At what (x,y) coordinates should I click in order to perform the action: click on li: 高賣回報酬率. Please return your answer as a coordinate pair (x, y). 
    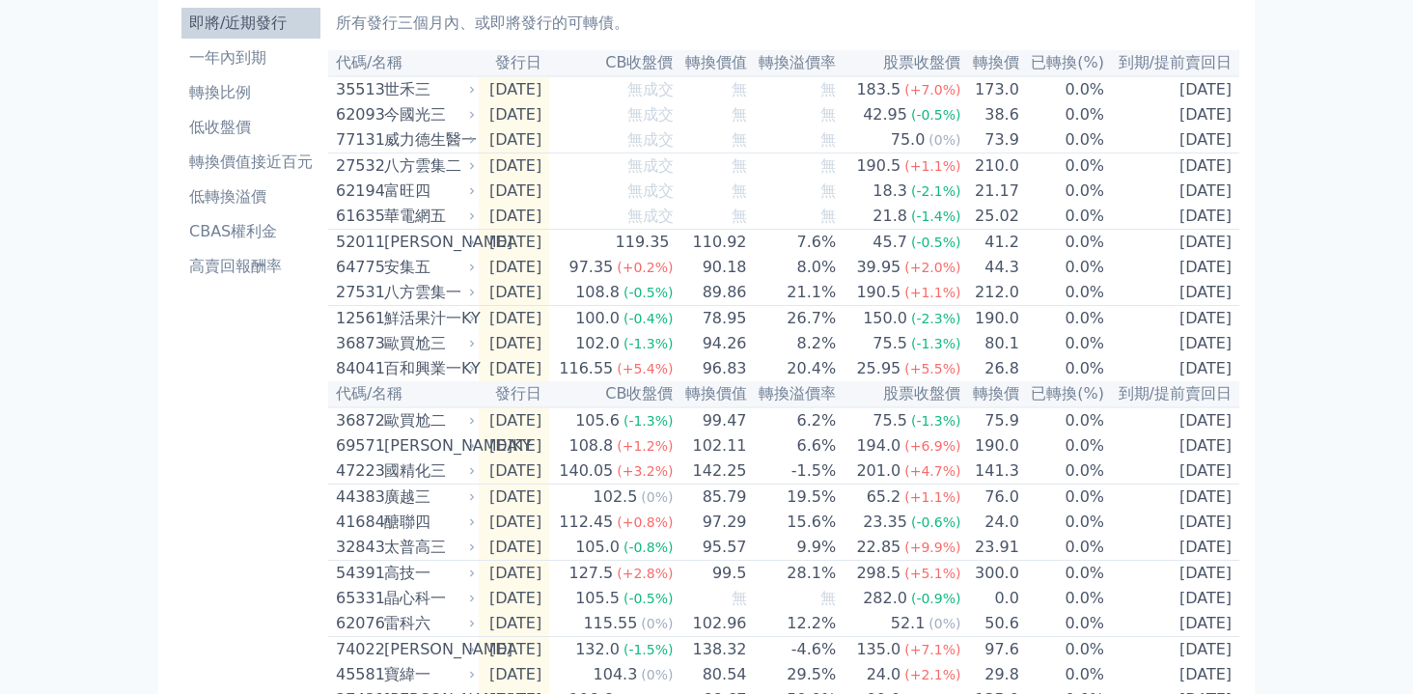
    Looking at the image, I should click on (251, 266).